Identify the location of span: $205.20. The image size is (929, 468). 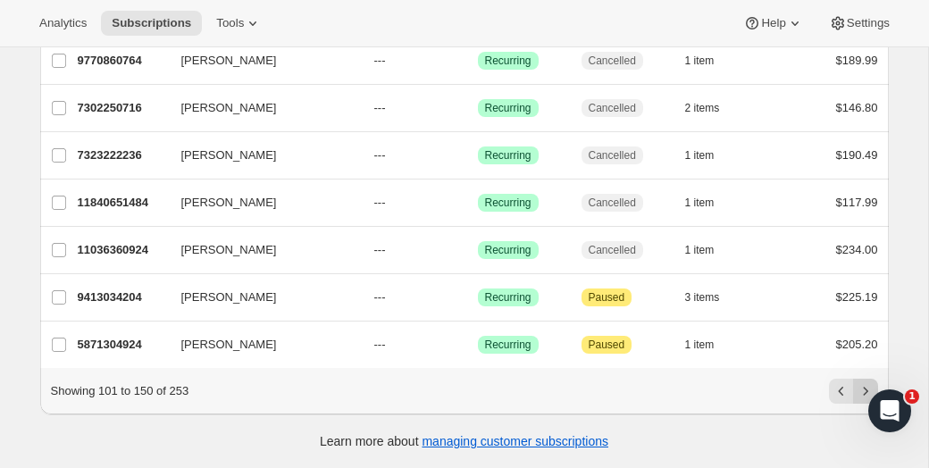
(857, 344).